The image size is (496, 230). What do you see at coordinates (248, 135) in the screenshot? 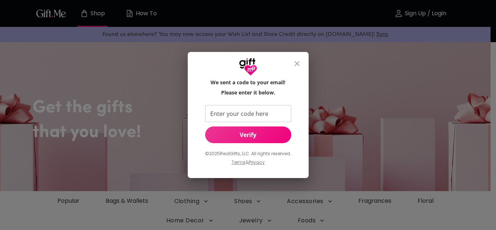
I see `button: Verify` at bounding box center [248, 135].